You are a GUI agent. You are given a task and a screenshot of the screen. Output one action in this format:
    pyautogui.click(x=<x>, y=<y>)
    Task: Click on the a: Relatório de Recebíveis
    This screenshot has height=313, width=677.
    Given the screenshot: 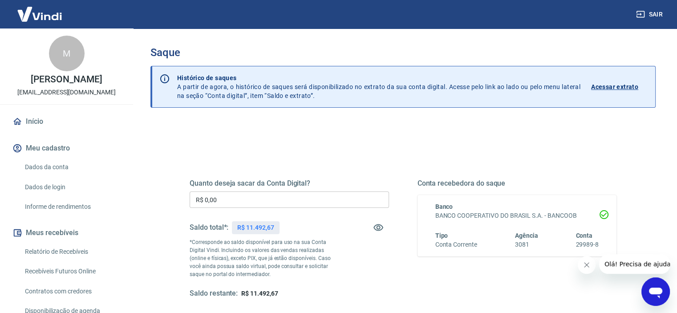 What is the action you would take?
    pyautogui.click(x=72, y=251)
    